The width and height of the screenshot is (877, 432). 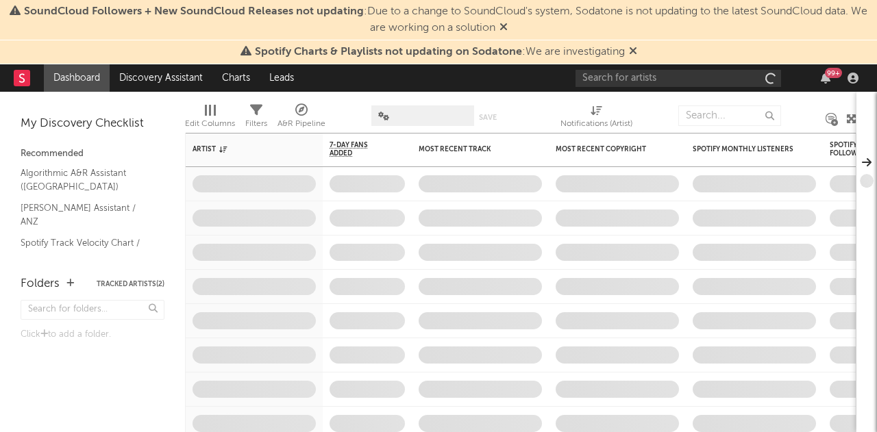 What do you see at coordinates (244, 149) in the screenshot?
I see `div: Artist` at bounding box center [244, 149].